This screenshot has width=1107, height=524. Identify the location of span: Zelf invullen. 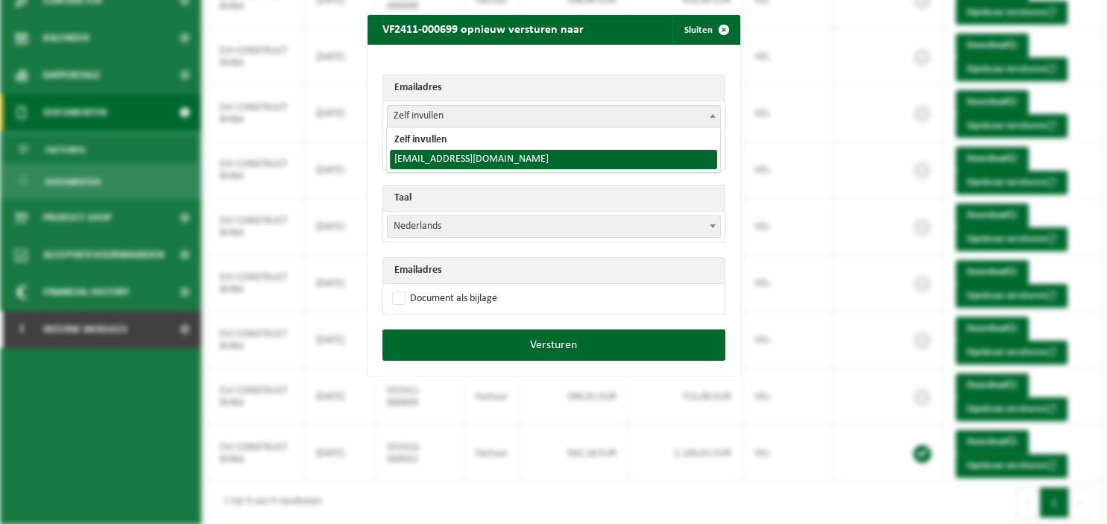
(554, 116).